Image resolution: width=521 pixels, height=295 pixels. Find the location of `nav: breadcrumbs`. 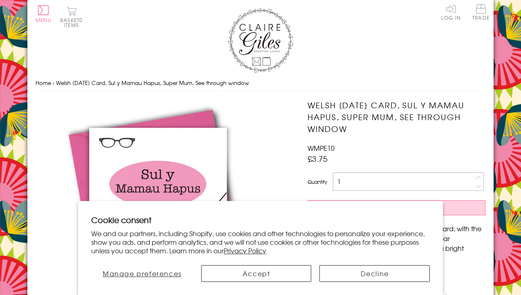

nav: breadcrumbs is located at coordinates (260, 83).